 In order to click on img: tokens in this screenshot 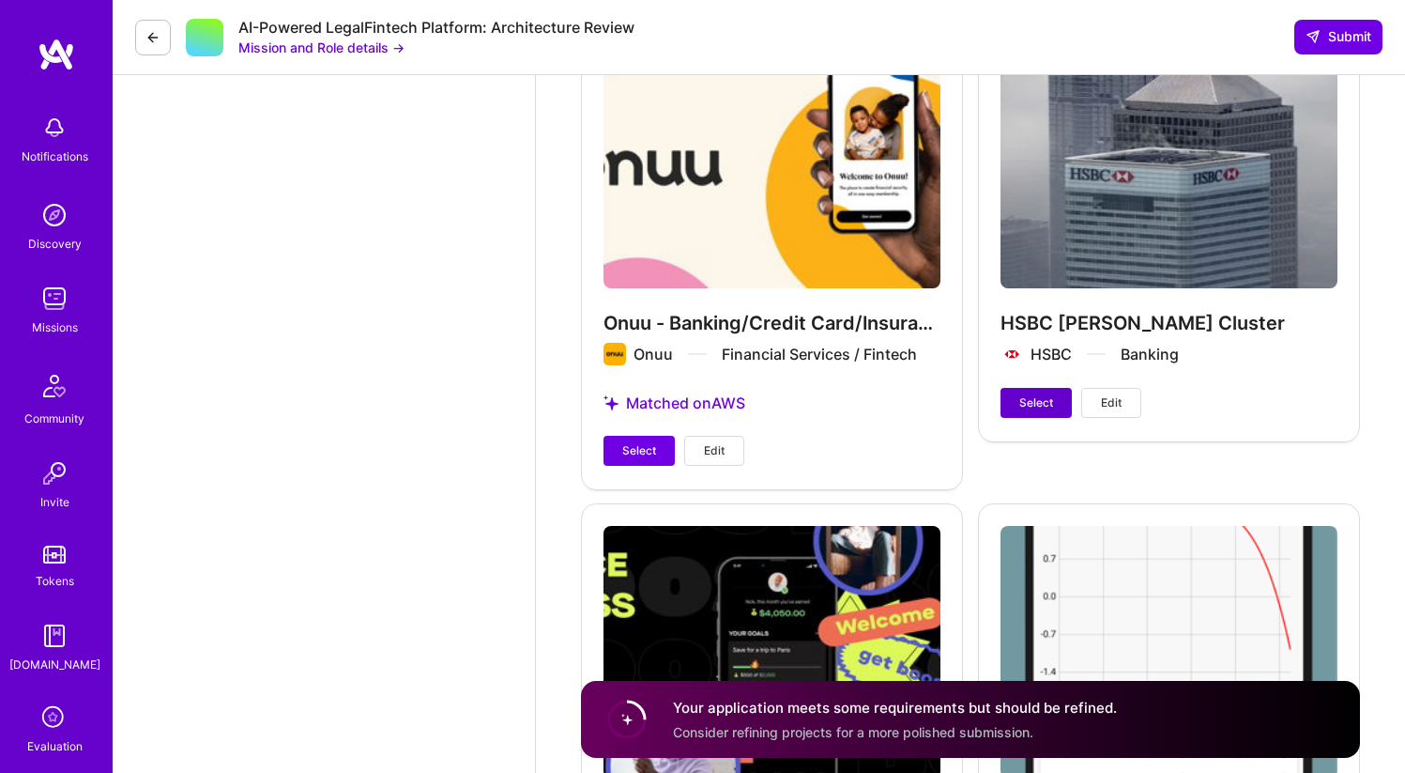, I will do `click(54, 554)`.